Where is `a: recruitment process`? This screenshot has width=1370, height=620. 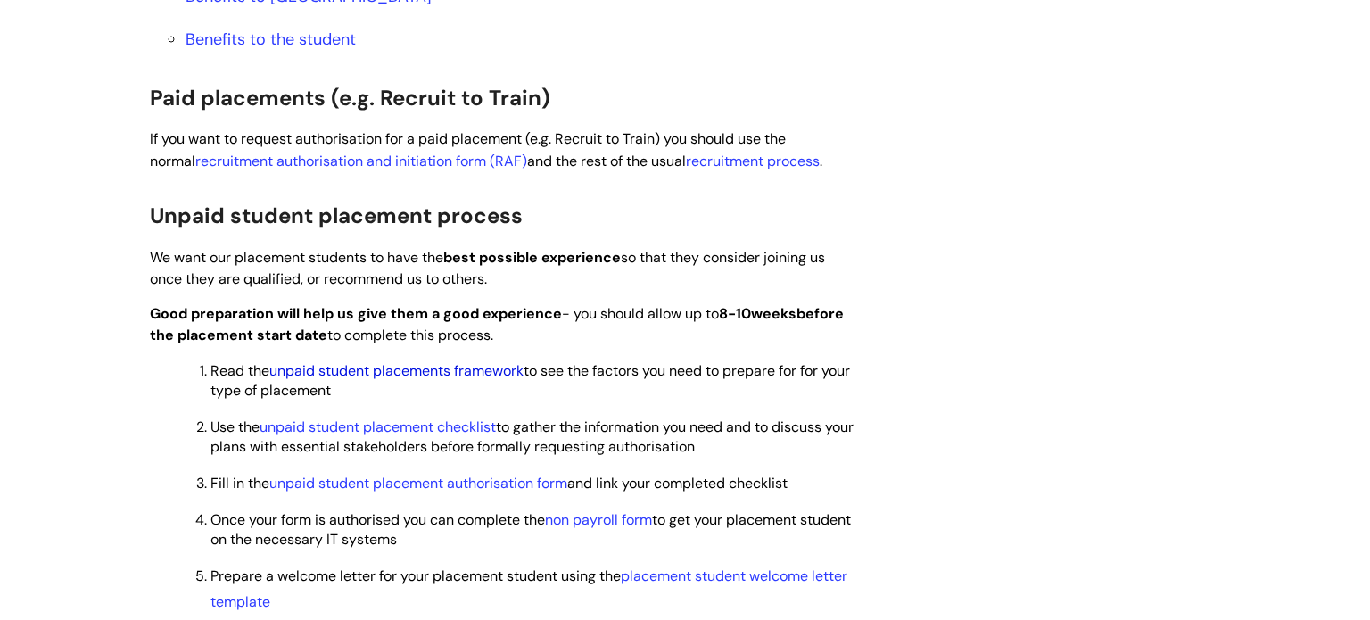
a: recruitment process is located at coordinates (753, 161).